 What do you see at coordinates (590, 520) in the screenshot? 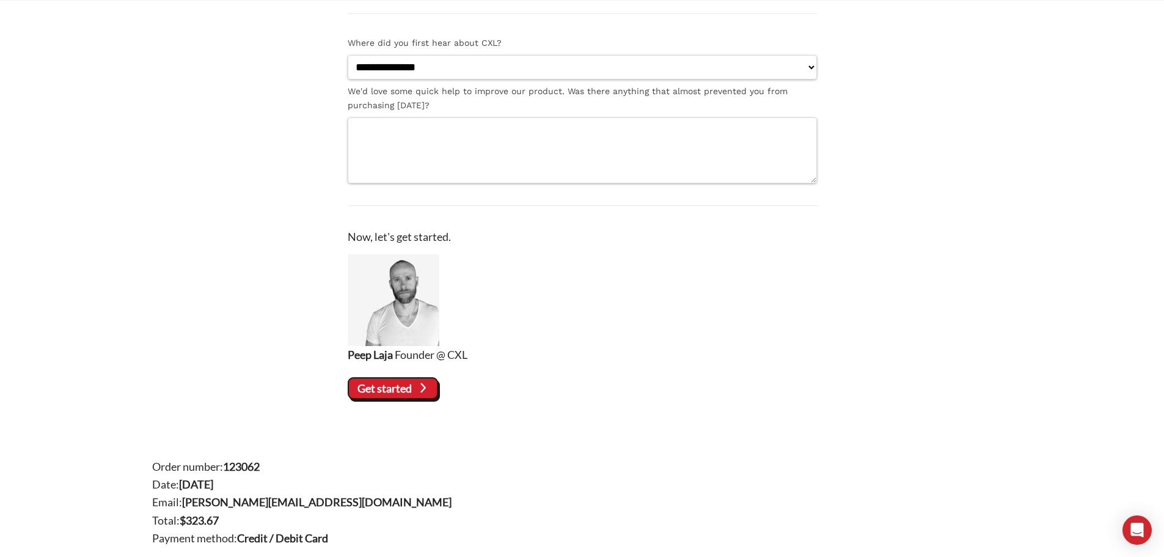
I see `li: Total:` at bounding box center [590, 520].